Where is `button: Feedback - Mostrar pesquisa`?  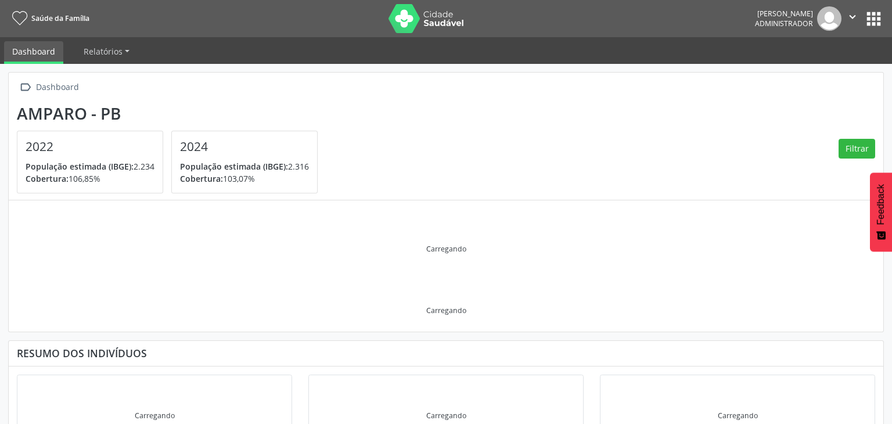 button: Feedback - Mostrar pesquisa is located at coordinates (881, 212).